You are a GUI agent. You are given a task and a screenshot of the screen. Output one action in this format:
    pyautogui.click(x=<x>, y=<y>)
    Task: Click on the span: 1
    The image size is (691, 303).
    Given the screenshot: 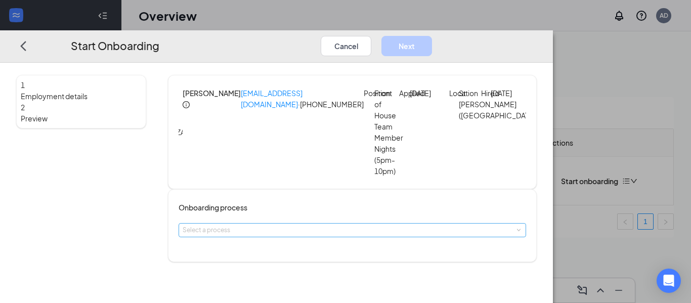 What is the action you would take?
    pyautogui.click(x=23, y=85)
    